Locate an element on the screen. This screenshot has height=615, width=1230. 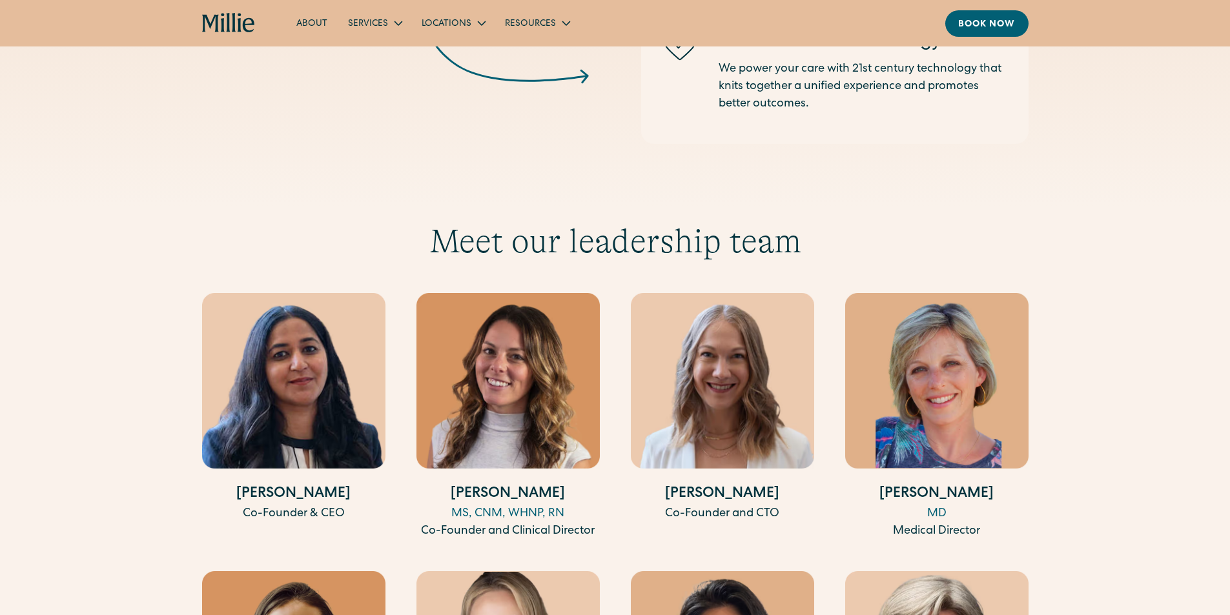
div: Co-Founder & CEO is located at coordinates (294, 514).